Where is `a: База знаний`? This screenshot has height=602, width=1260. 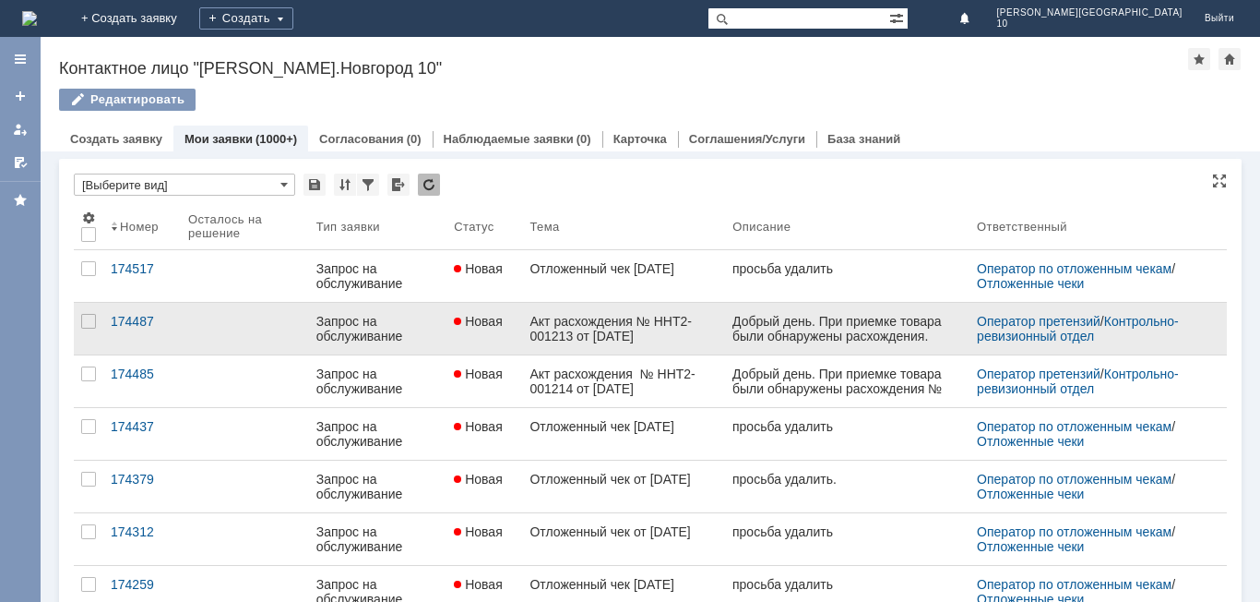
a: База знаний is located at coordinates (864, 138).